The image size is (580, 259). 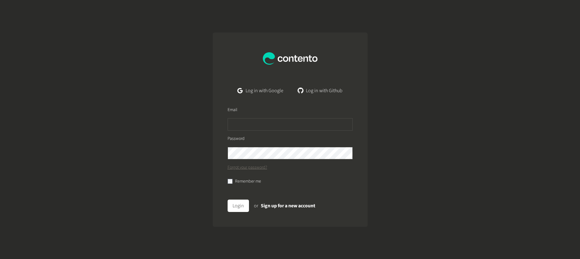 What do you see at coordinates (238, 206) in the screenshot?
I see `button: Login` at bounding box center [238, 206].